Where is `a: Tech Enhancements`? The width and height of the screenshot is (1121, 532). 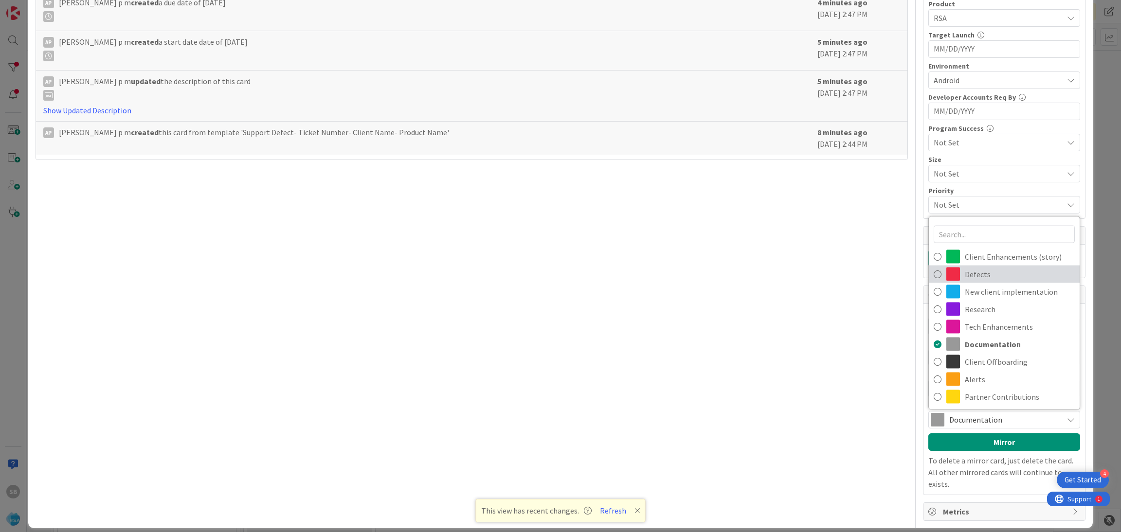 a: Tech Enhancements is located at coordinates (1004, 327).